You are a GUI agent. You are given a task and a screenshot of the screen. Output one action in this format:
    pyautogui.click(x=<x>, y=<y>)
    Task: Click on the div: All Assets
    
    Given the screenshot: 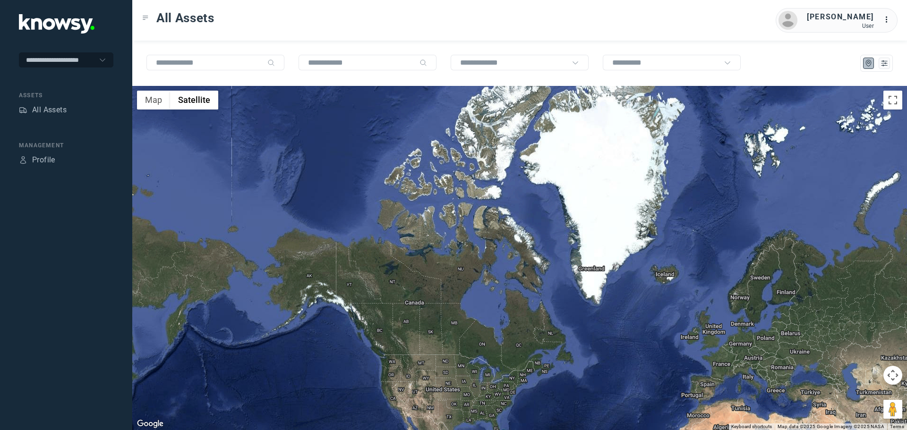 What is the action you would take?
    pyautogui.click(x=49, y=110)
    